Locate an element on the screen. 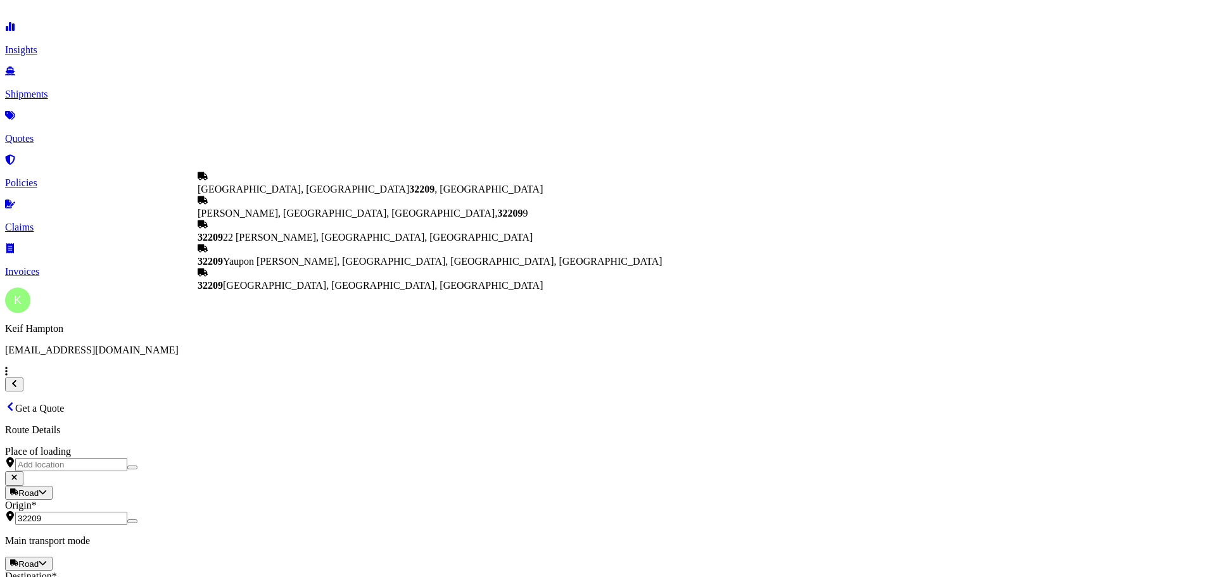  input: Place of loading is located at coordinates (71, 464).